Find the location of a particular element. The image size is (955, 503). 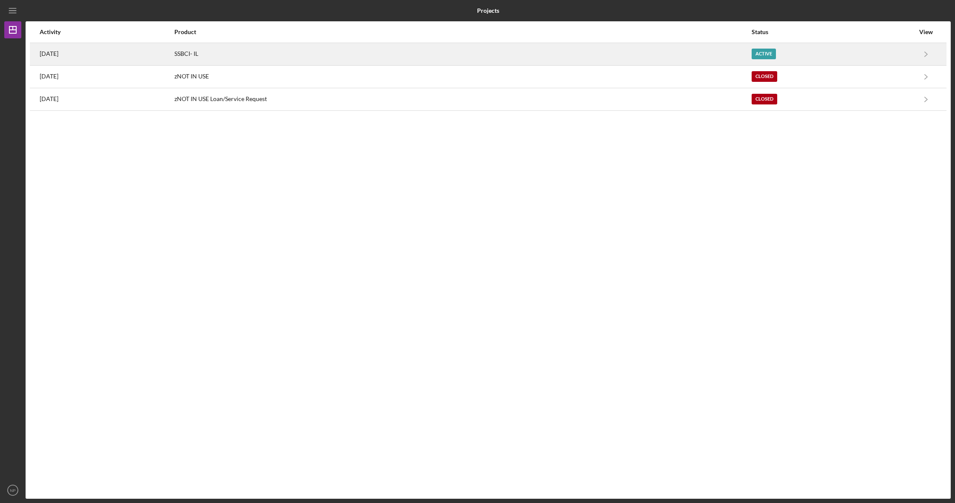

b: Projects is located at coordinates (488, 11).